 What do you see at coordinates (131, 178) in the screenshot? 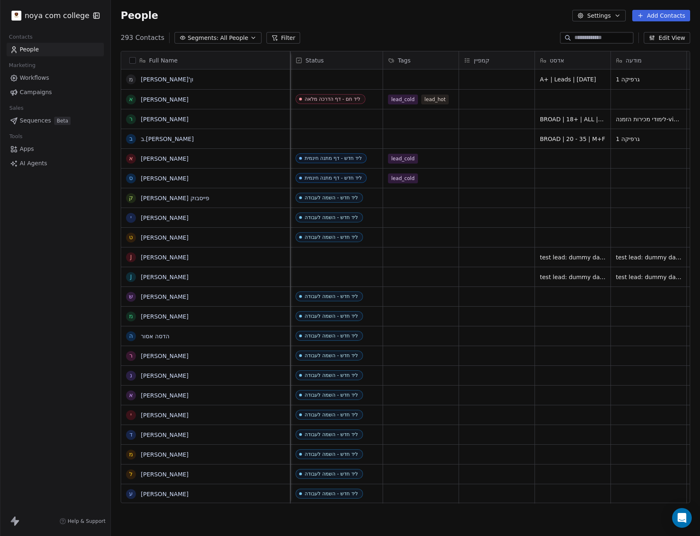
I see `div: ס` at bounding box center [131, 178].